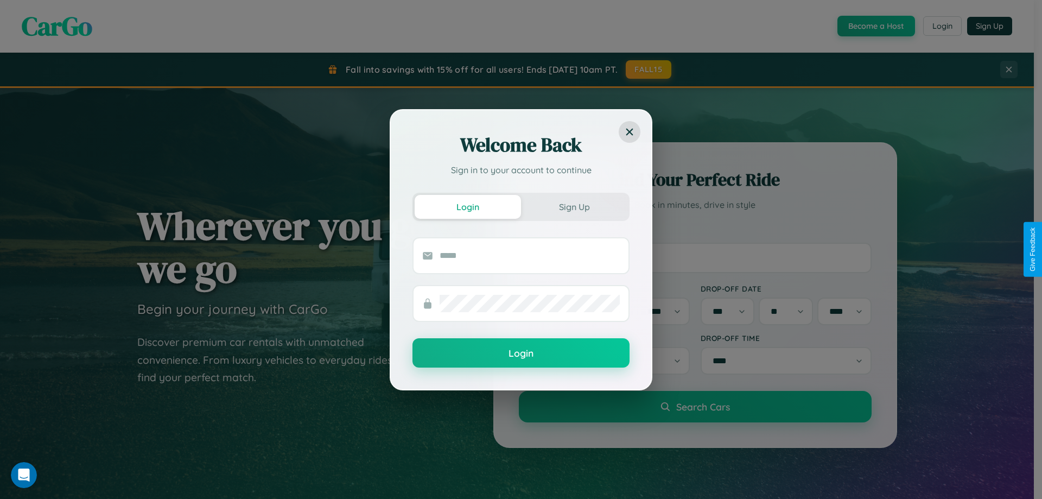 The width and height of the screenshot is (1042, 499). Describe the element at coordinates (574, 207) in the screenshot. I see `button: Sign Up` at that location.